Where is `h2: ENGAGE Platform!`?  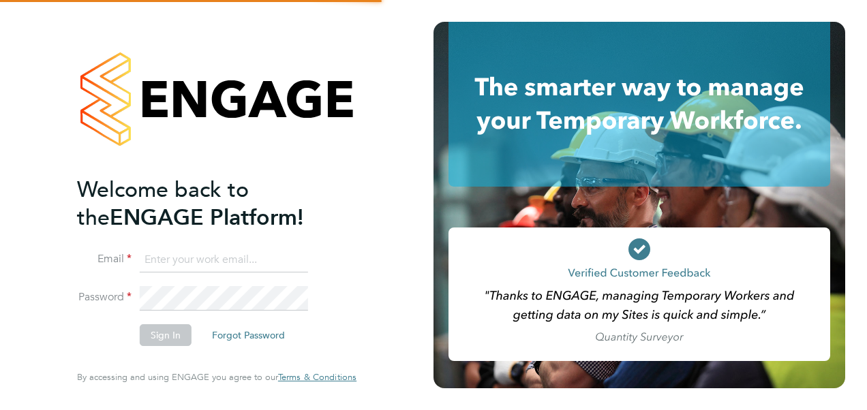
h2: ENGAGE Platform! is located at coordinates (210, 204).